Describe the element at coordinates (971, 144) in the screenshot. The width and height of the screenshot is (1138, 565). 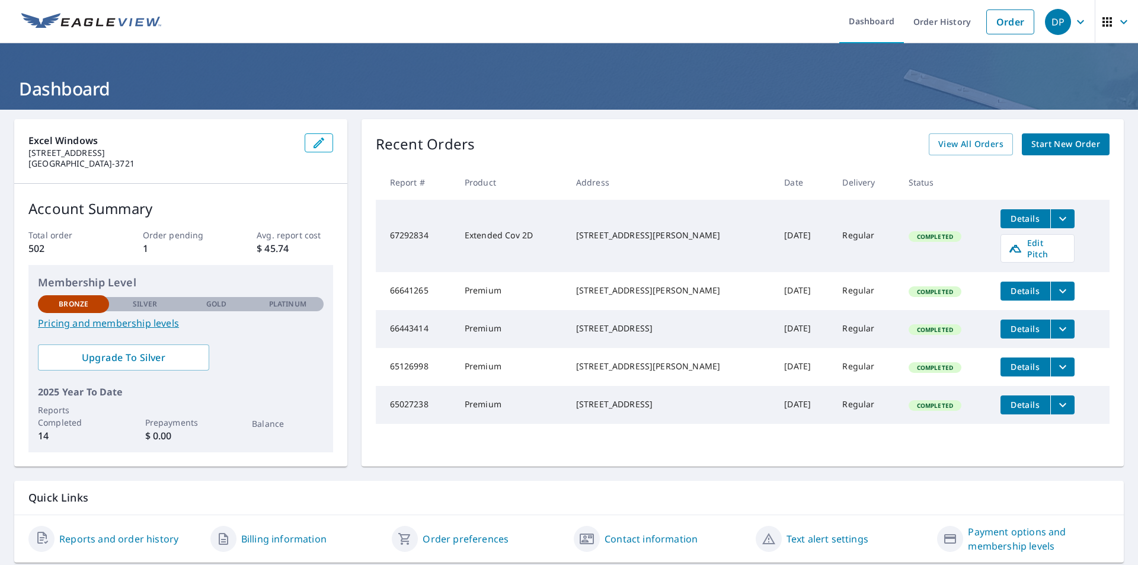
I see `a: View All Orders` at that location.